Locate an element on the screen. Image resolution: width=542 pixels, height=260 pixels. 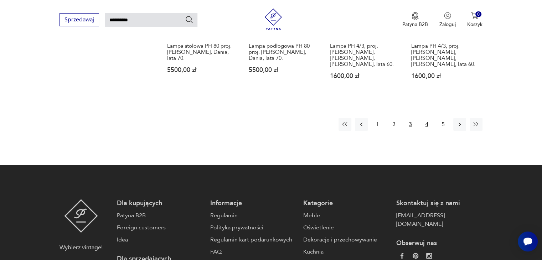
p: Kategorie is located at coordinates (346, 204).